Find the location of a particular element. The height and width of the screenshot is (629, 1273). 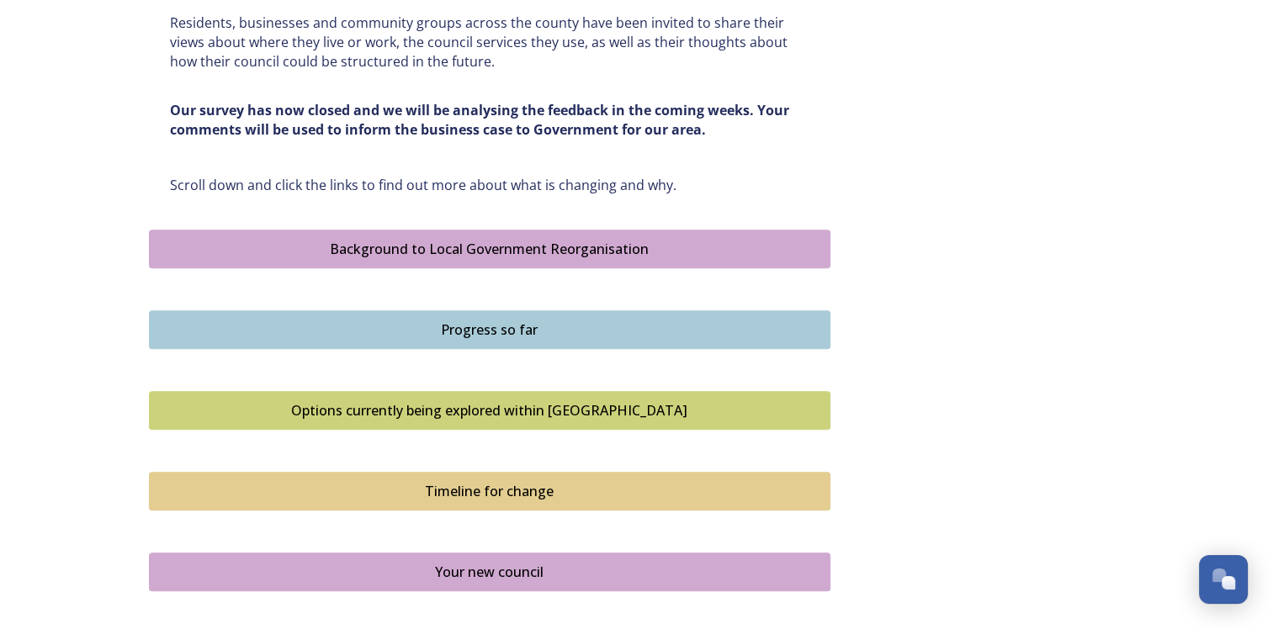

button: Options currently being explored within West Sussex is located at coordinates (490, 411).